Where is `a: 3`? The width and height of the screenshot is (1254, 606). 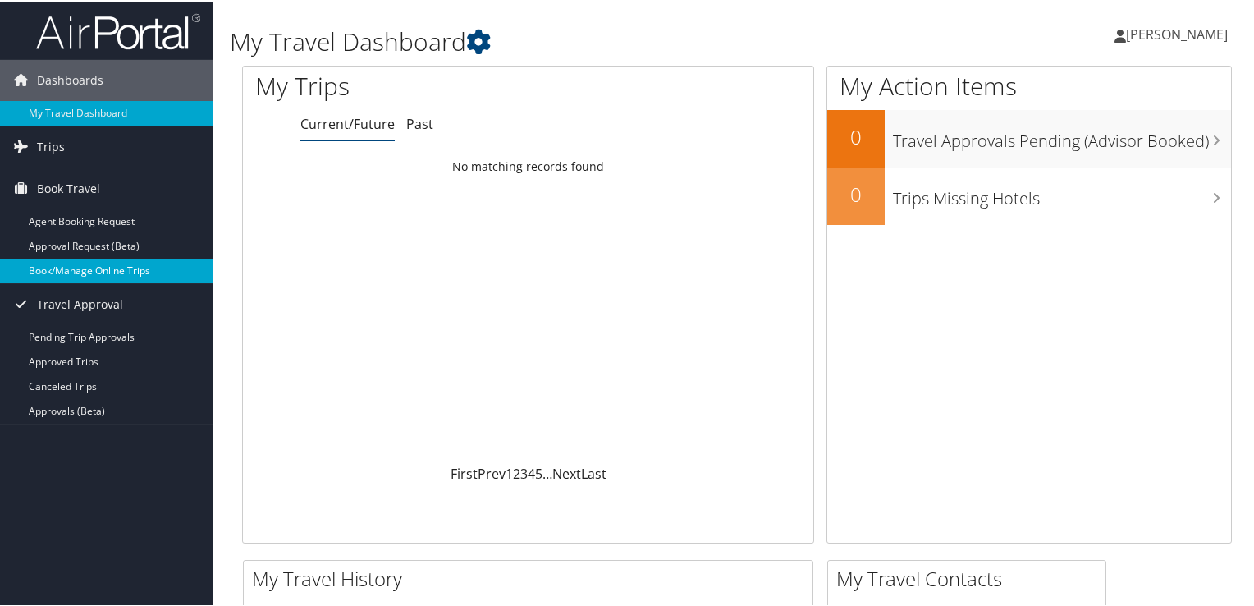
a: 3 is located at coordinates (524, 472).